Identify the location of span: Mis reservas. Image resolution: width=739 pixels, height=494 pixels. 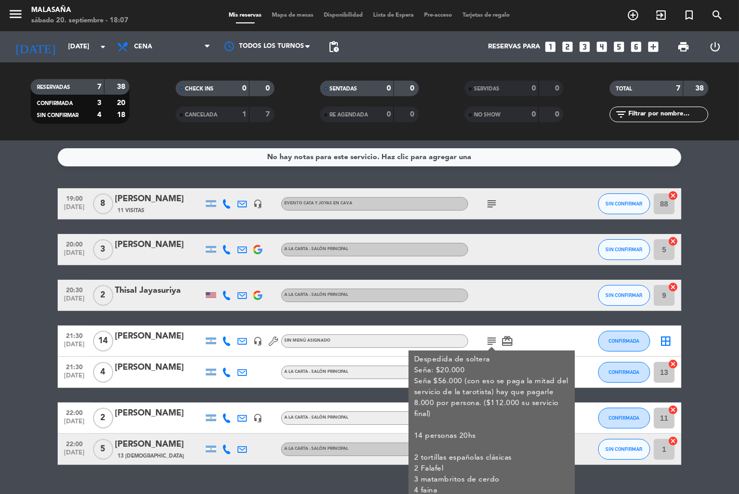
(245, 15).